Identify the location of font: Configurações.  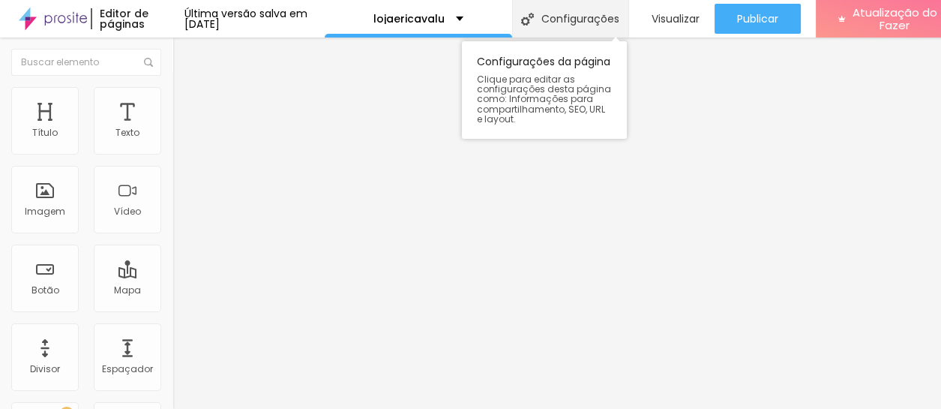
(580, 19).